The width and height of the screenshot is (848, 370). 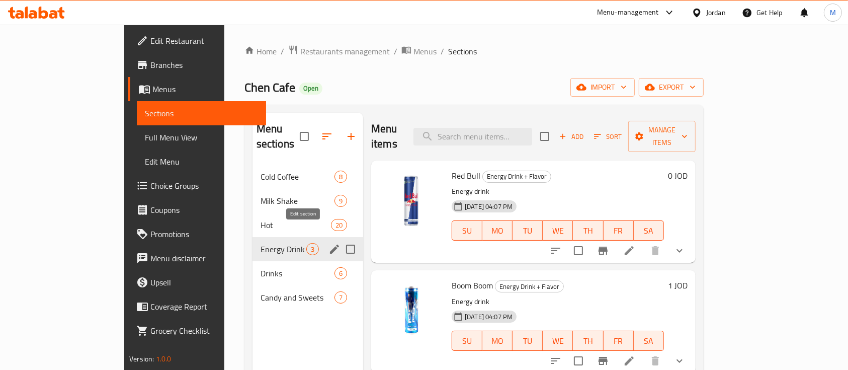 What do you see at coordinates (649, 230) in the screenshot?
I see `span: SA` at bounding box center [649, 230].